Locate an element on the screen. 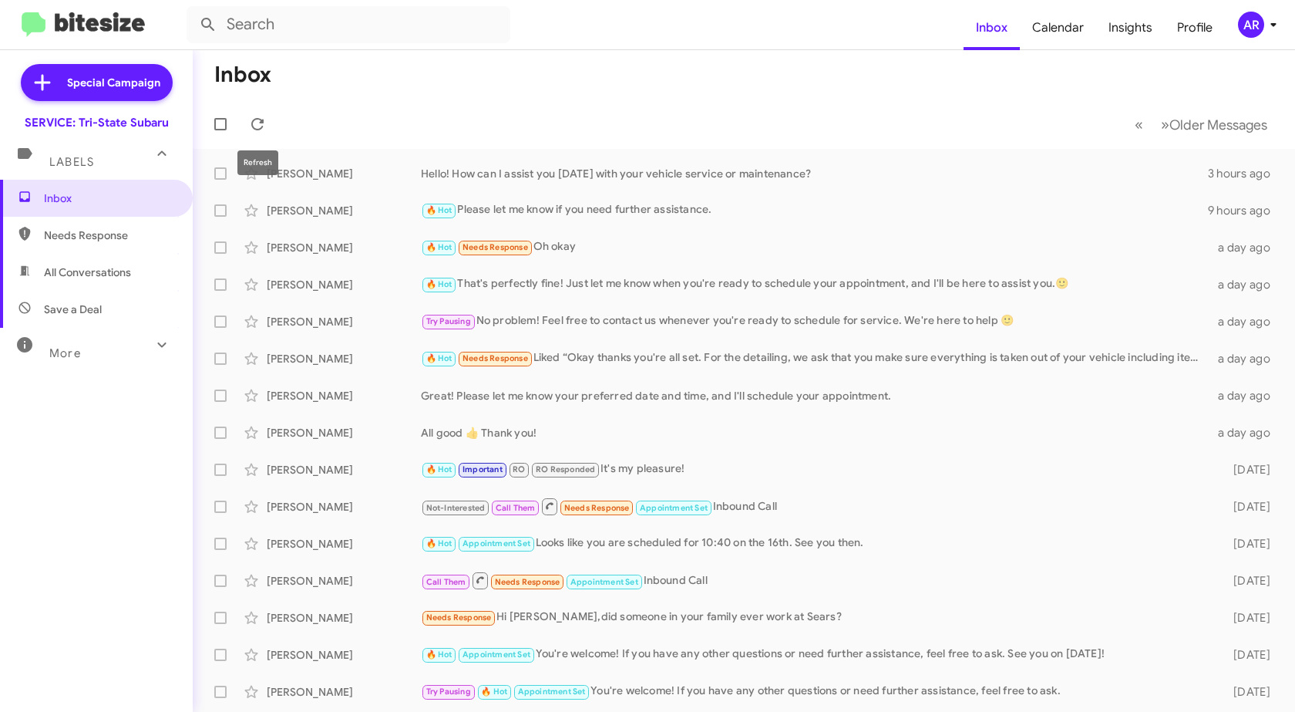 The height and width of the screenshot is (712, 1295). a: Inbox is located at coordinates (992, 28).